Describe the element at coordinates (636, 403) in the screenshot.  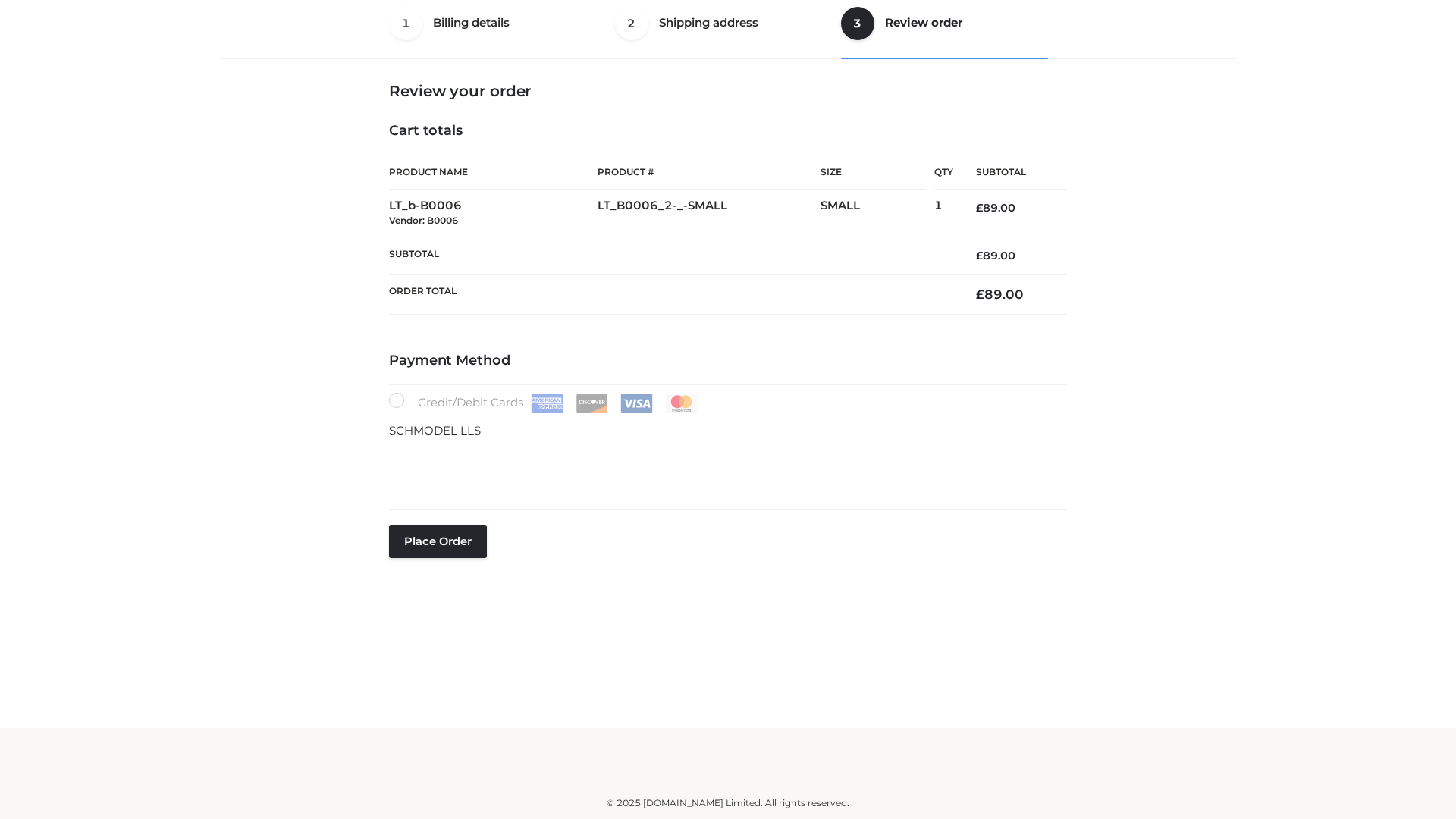
I see `img: Visa` at that location.